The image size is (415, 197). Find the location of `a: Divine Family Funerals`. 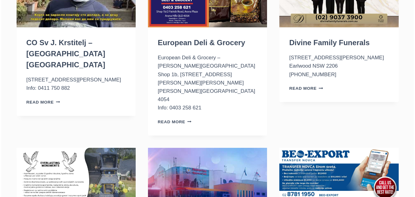

a: Divine Family Funerals is located at coordinates (329, 42).